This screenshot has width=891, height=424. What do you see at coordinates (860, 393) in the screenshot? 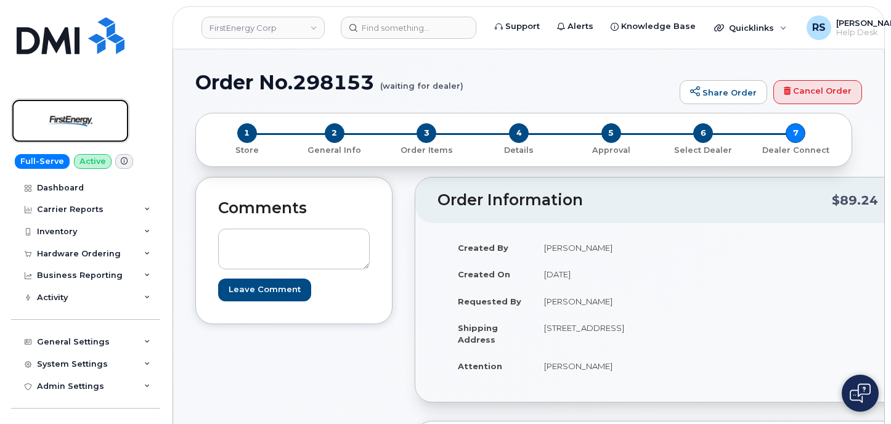
I see `img: Open chat` at bounding box center [860, 393].